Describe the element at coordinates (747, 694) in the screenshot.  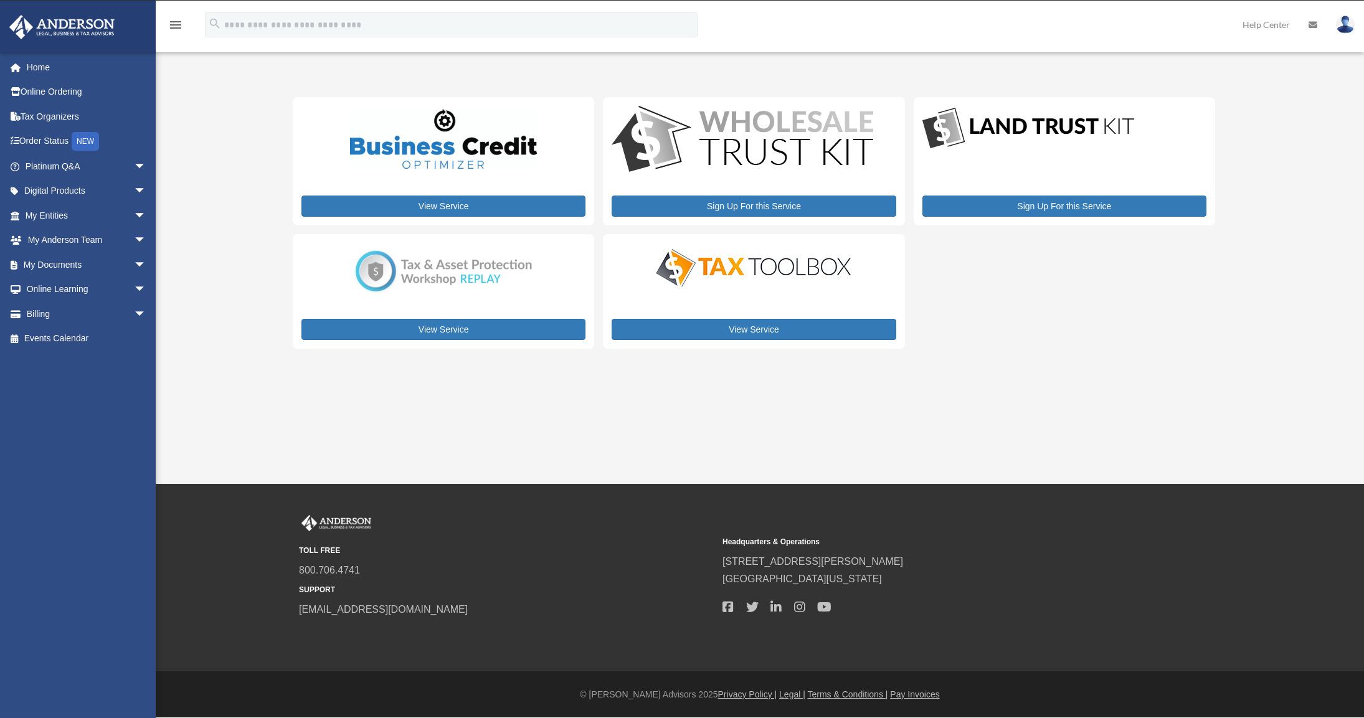
I see `a: Privacy Policy |` at that location.